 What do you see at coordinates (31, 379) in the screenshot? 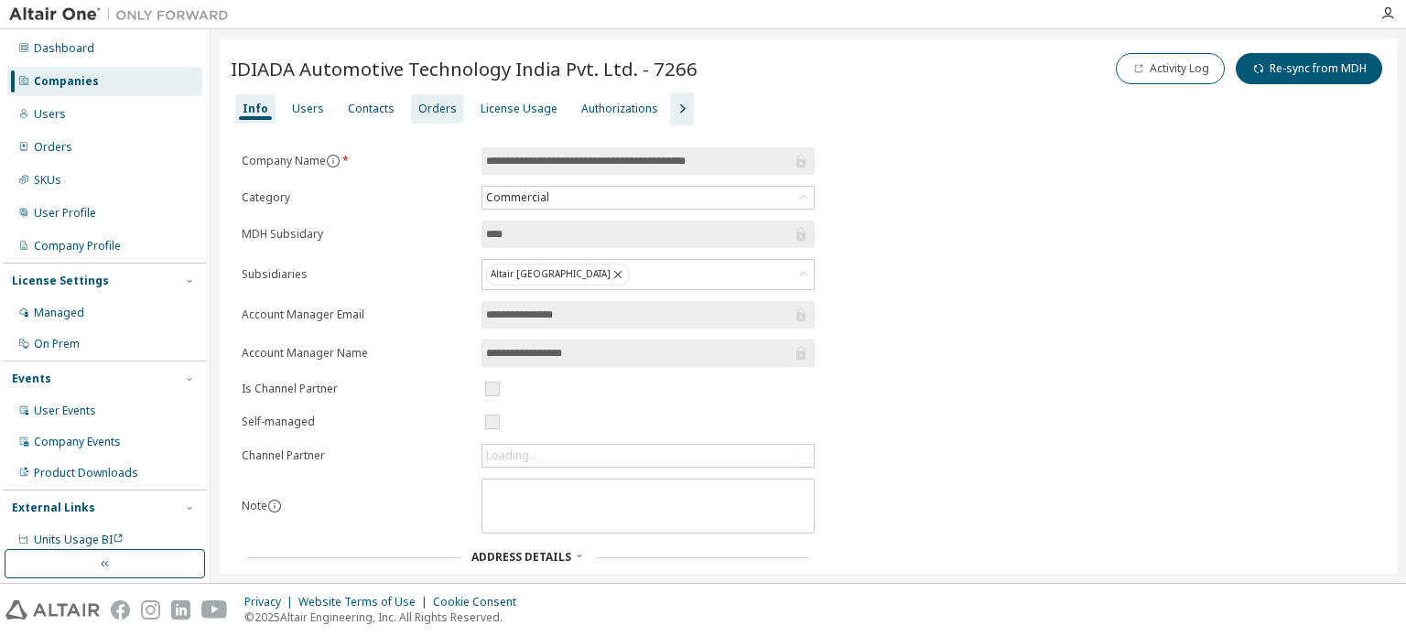
I see `div: Events` at bounding box center [31, 379].